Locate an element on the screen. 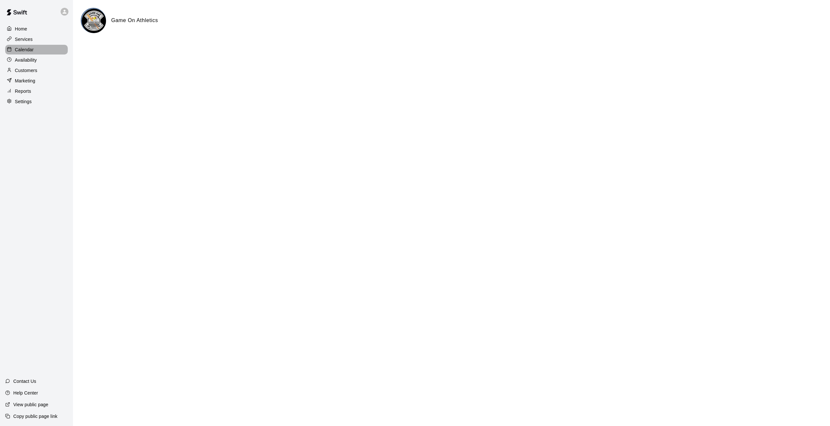  div: Settings is located at coordinates (36, 102).